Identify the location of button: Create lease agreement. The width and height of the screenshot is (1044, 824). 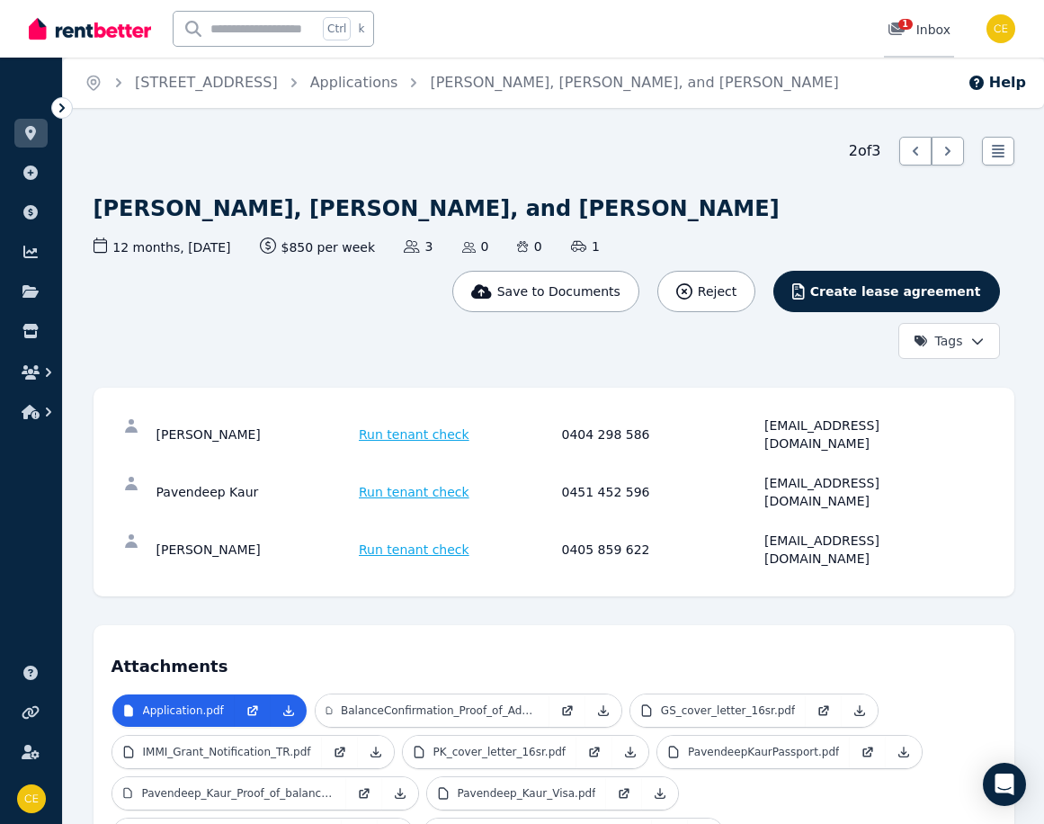
(886, 291).